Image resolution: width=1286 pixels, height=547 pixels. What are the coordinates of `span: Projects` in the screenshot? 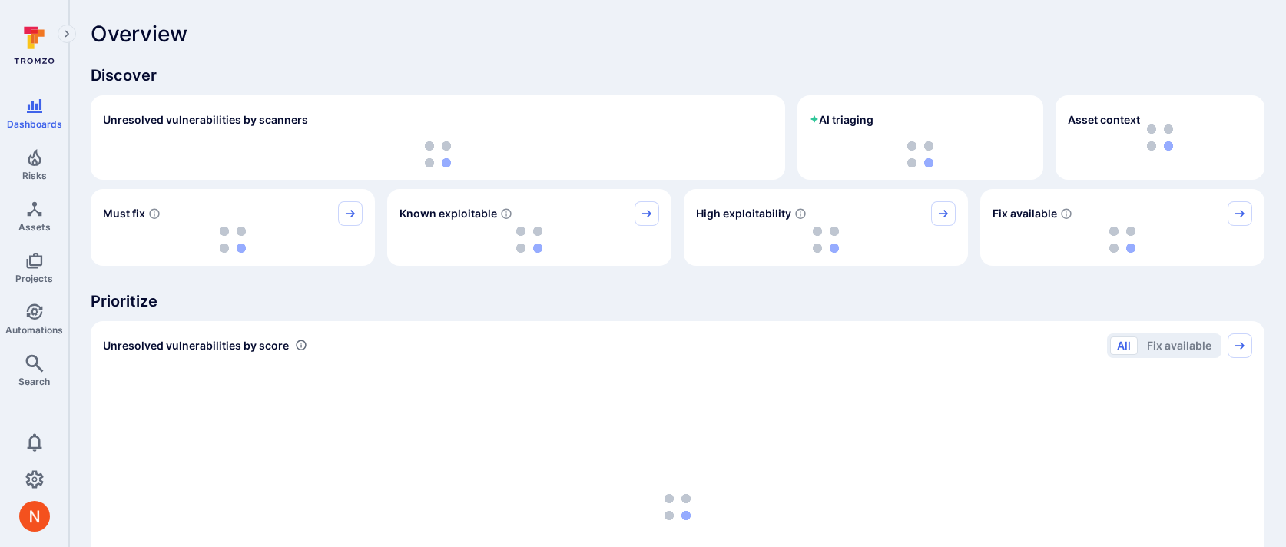 It's located at (34, 278).